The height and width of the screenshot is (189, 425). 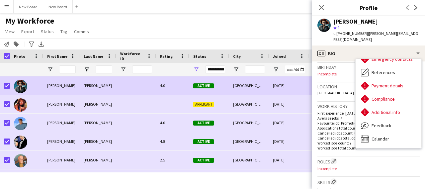 What do you see at coordinates (295, 69) in the screenshot?
I see `input: Joined Filter Input` at bounding box center [295, 69].